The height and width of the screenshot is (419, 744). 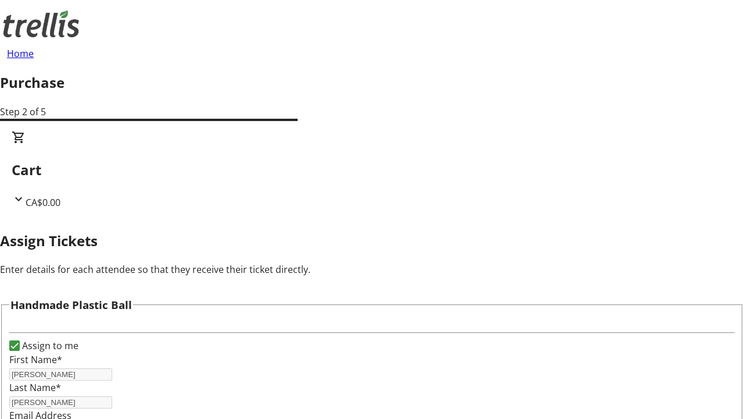 What do you see at coordinates (71, 305) in the screenshot?
I see `h3: Handmade Plastic Ball` at bounding box center [71, 305].